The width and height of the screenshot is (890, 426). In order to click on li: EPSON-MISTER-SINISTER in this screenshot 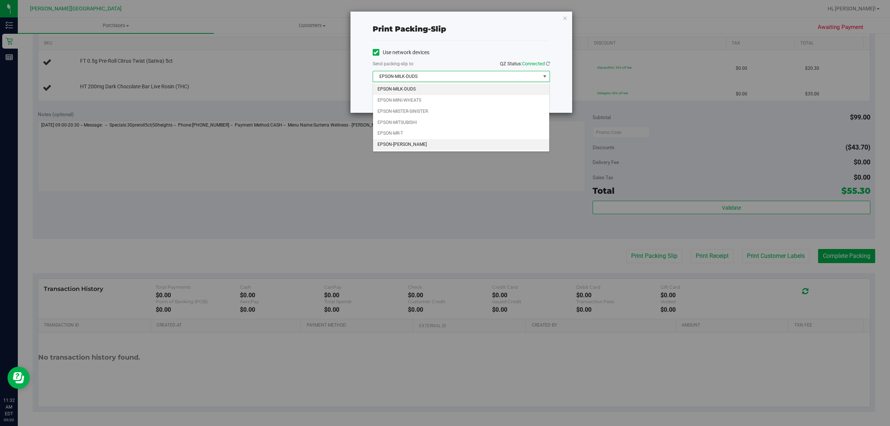, I will do `click(461, 112)`.